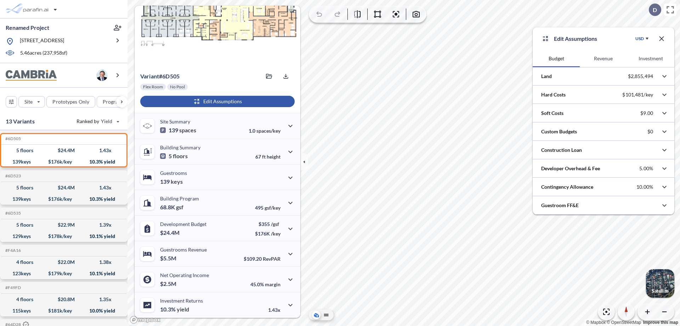  What do you see at coordinates (576, 39) in the screenshot?
I see `p: Edit Assumptions` at bounding box center [576, 39].